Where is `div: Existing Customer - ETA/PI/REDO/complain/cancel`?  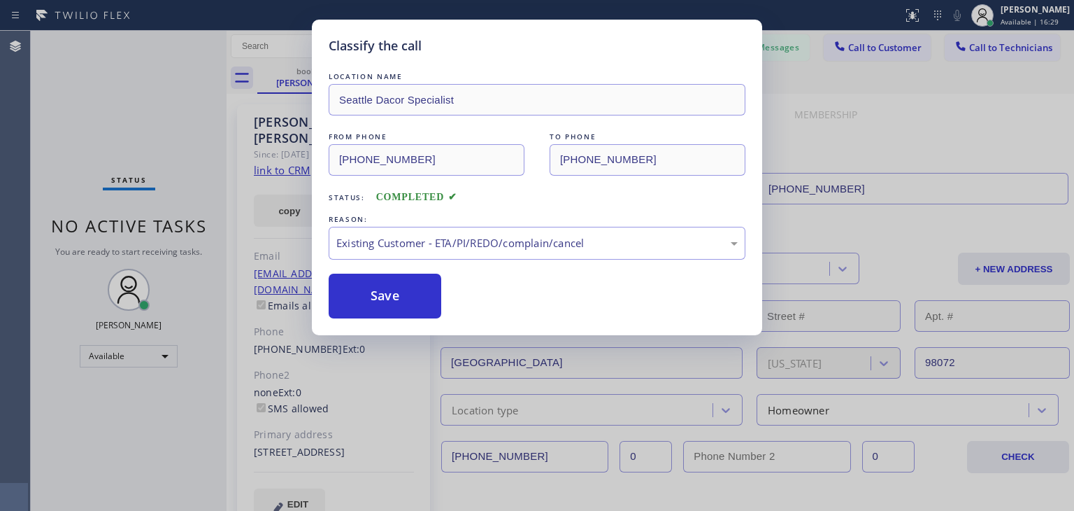 div: Existing Customer - ETA/PI/REDO/complain/cancel is located at coordinates (537, 243).